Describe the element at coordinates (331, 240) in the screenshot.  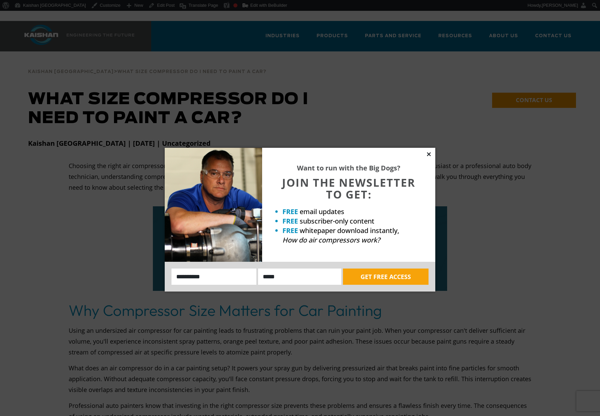
I see `em: How do air compressors work?` at that location.